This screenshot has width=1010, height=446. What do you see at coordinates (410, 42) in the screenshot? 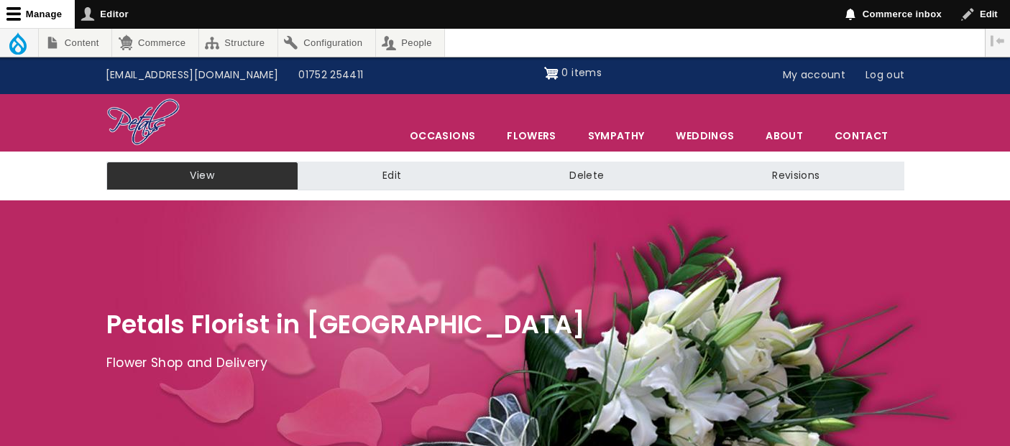
I see `a: People` at bounding box center [410, 42].